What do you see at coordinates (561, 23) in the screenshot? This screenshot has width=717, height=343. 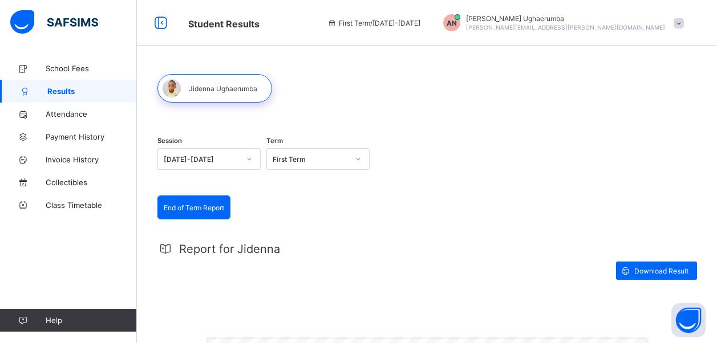 I see `div: AnulikaUghaerumba` at bounding box center [561, 23].